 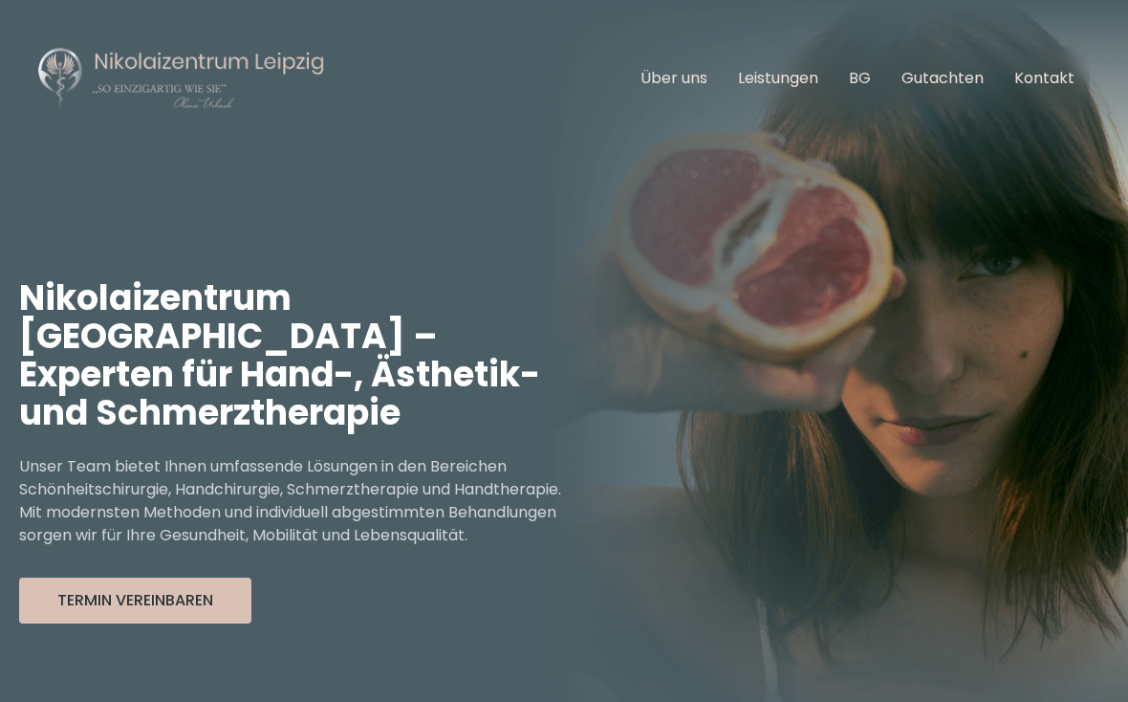 What do you see at coordinates (292, 501) in the screenshot?
I see `p: Unser Team bietet Ihnen umfassende Lösungen in den Bereichen Schönheitschirurgie, Handchirurgie, ...` at bounding box center [292, 501].